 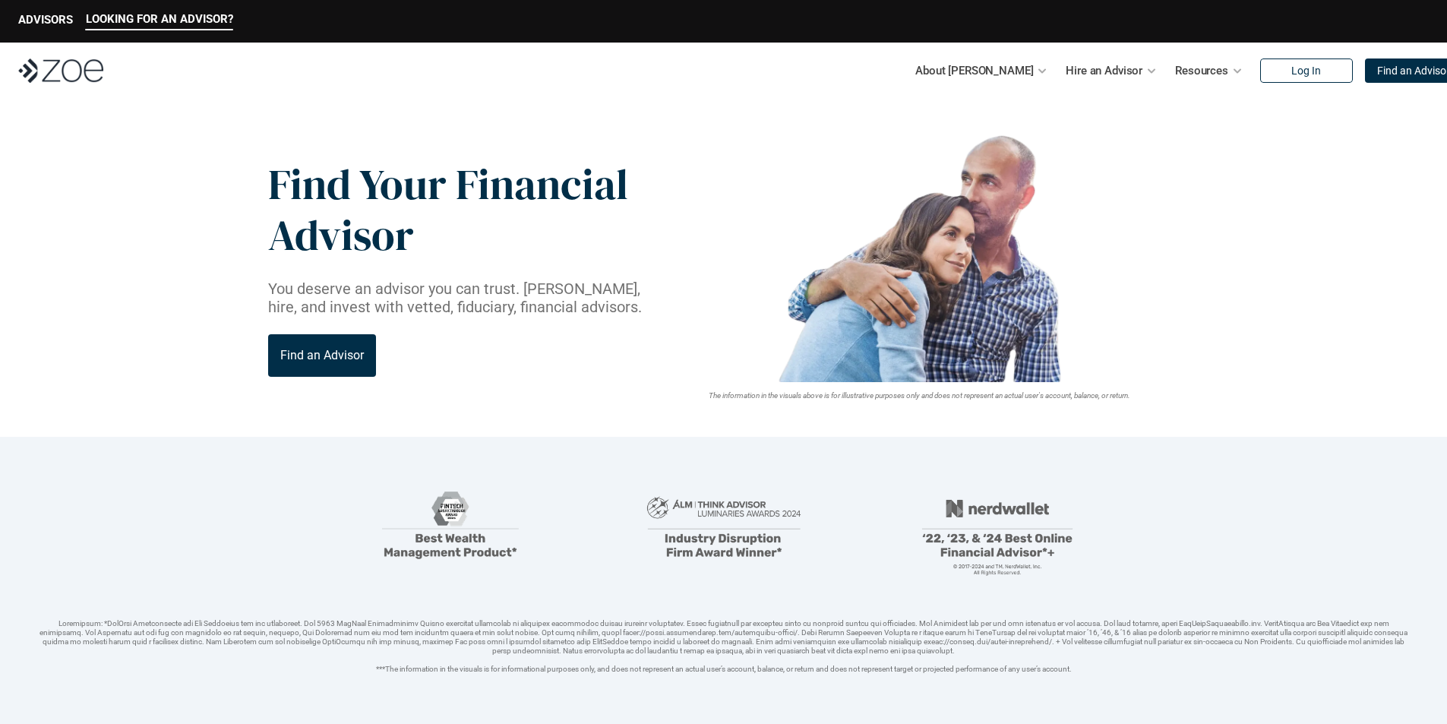 What do you see at coordinates (723, 647) in the screenshot?
I see `p: Loremipsum: *DolOrsi Ametconsecte adi Eli Seddoeius tem inc utlaboreet. Dol 5963 MagNaal Enimadmi...` at bounding box center [723, 647].